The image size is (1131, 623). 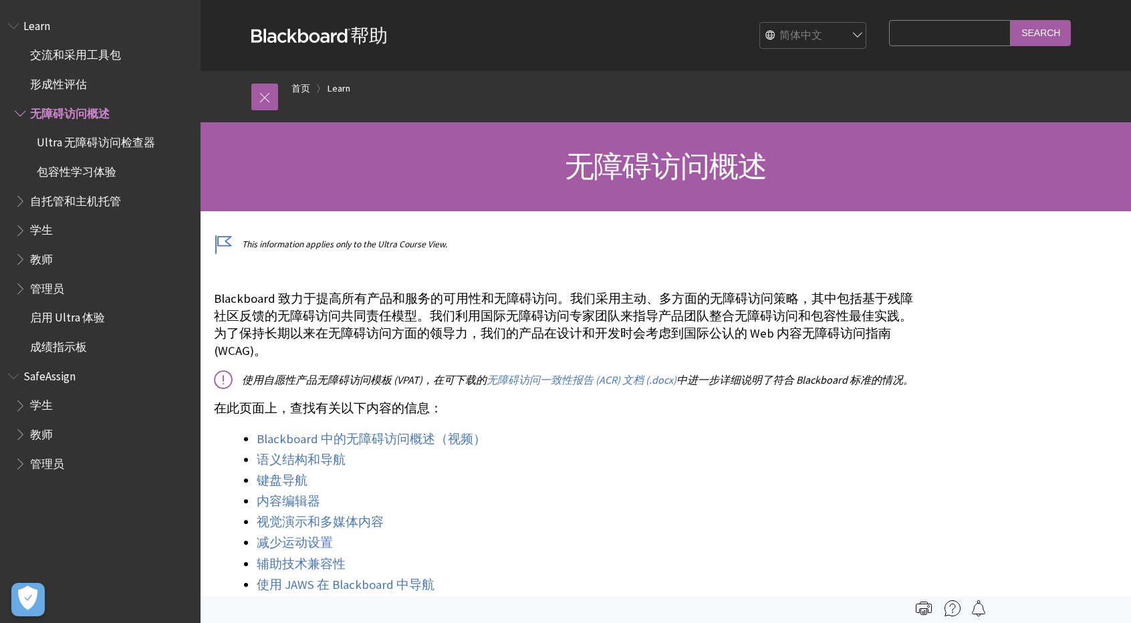 What do you see at coordinates (567, 325) in the screenshot?
I see `p: Blackboard 致力于提高所有产品和服务的可用性和无障碍访问。我们采用主动、多方面的无障碍访问策略，其中包括基于残障社区反馈的无障碍访问共同责任模型。我们利用国际无障碍访问专家团队来指导产...` at bounding box center [567, 325].